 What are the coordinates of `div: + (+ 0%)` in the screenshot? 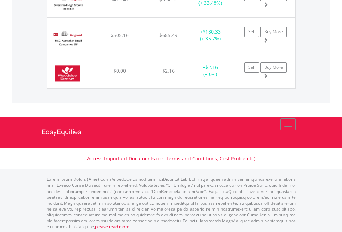 It's located at (210, 71).